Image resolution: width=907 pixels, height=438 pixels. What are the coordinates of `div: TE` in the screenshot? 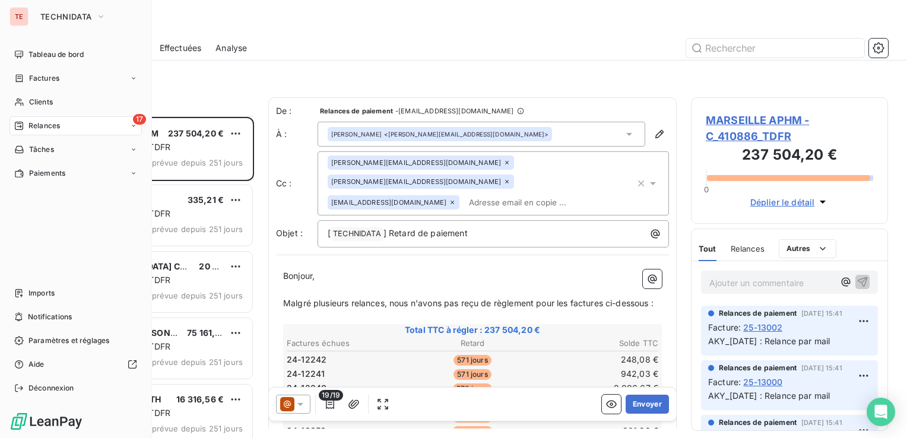 It's located at (19, 17).